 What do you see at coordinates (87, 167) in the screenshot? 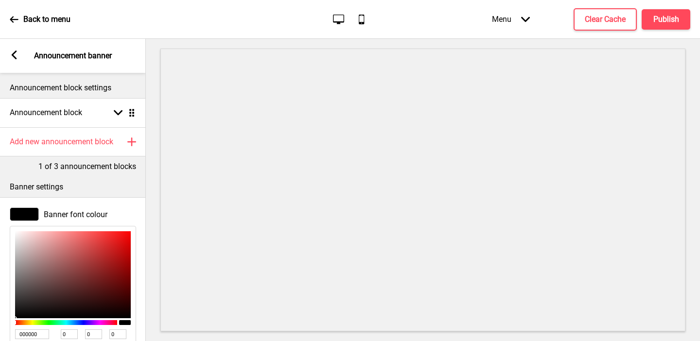
I see `p: 1 of 3 announcement blocks` at bounding box center [87, 167].